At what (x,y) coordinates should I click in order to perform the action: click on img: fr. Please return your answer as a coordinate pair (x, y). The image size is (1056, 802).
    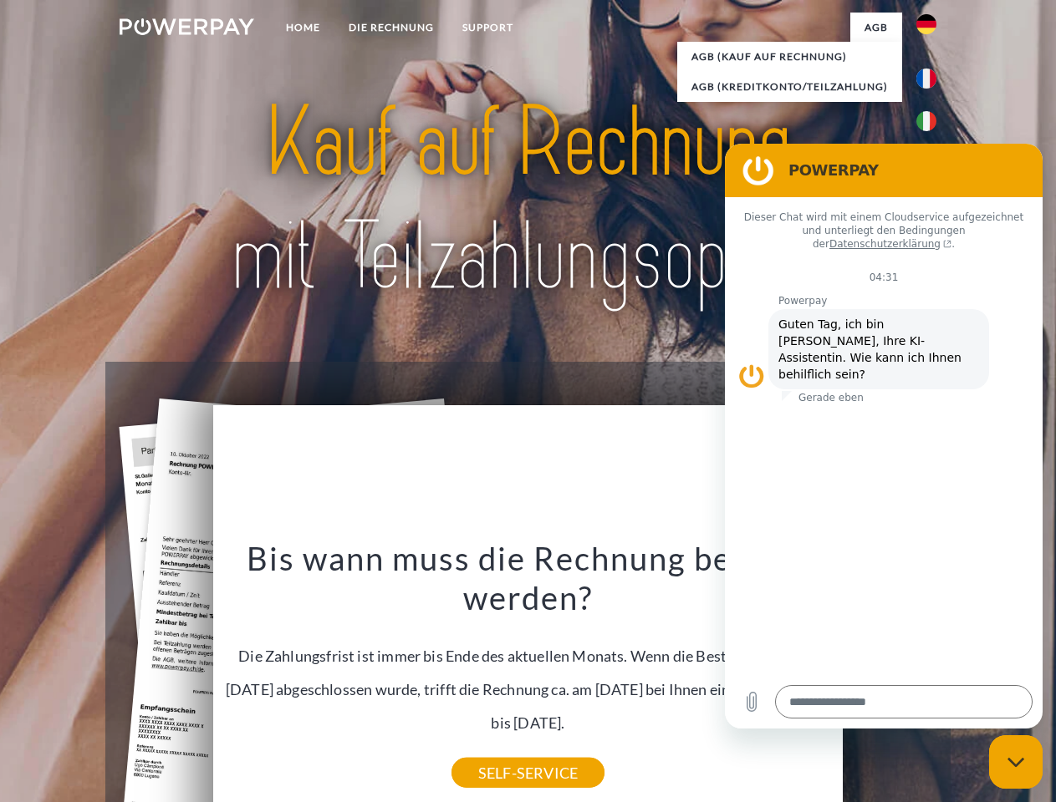
    Looking at the image, I should click on (926, 79).